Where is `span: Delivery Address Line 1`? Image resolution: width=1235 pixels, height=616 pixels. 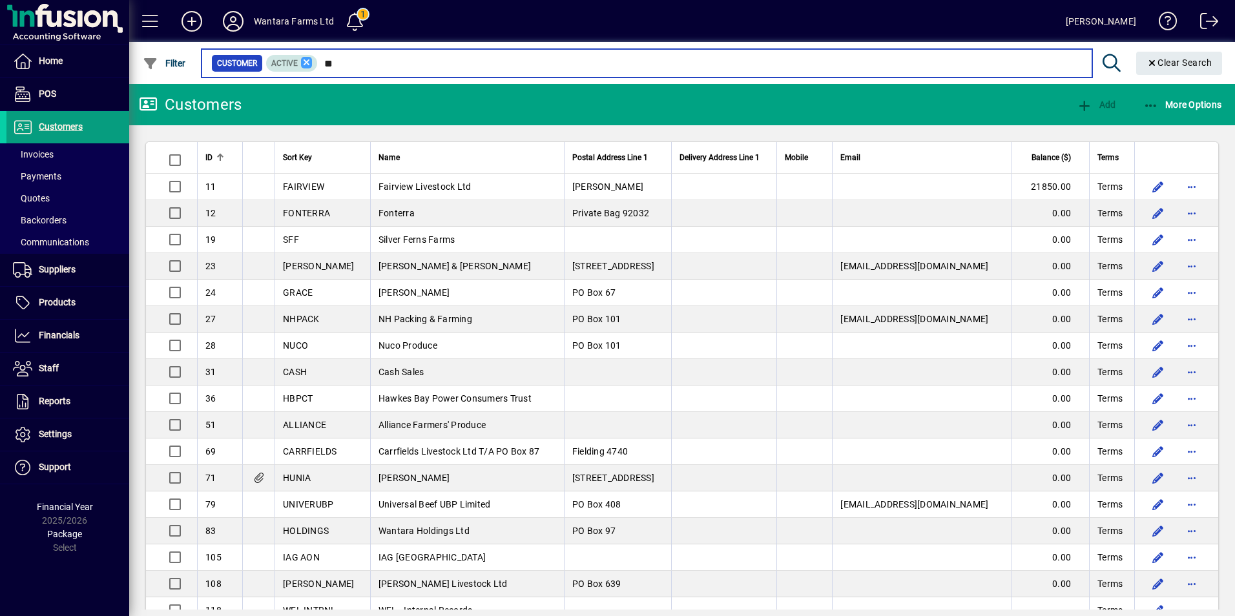 span: Delivery Address Line 1 is located at coordinates (720, 158).